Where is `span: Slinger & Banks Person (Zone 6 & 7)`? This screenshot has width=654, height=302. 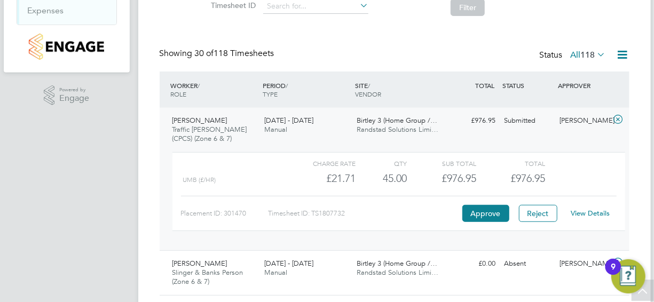 span: Slinger & Banks Person (Zone 6 & 7) is located at coordinates (208, 277).